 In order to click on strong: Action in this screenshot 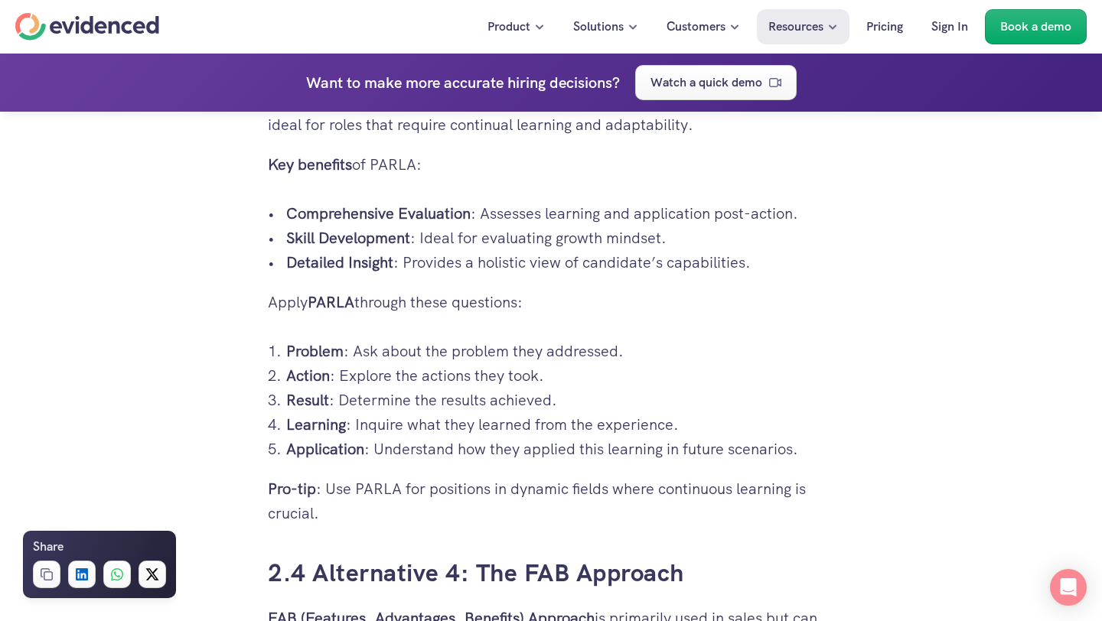, I will do `click(308, 376)`.